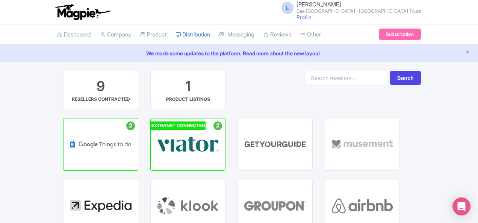 This screenshot has height=223, width=478. What do you see at coordinates (405, 78) in the screenshot?
I see `button: Search` at bounding box center [405, 78].